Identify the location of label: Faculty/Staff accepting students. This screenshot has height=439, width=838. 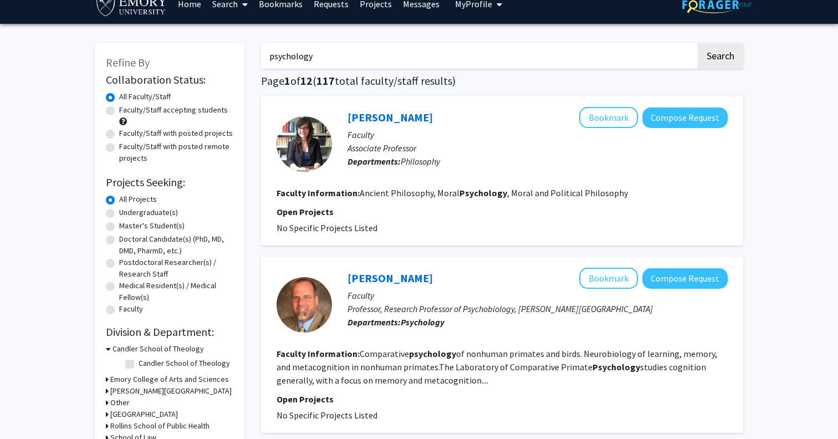
(173, 110).